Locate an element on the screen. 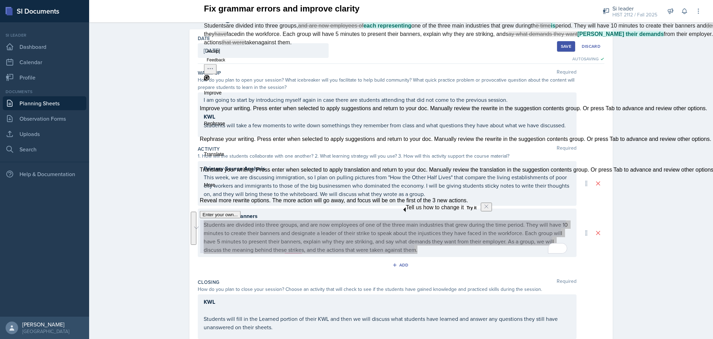 The image size is (713, 339). label: Closing is located at coordinates (209, 282).